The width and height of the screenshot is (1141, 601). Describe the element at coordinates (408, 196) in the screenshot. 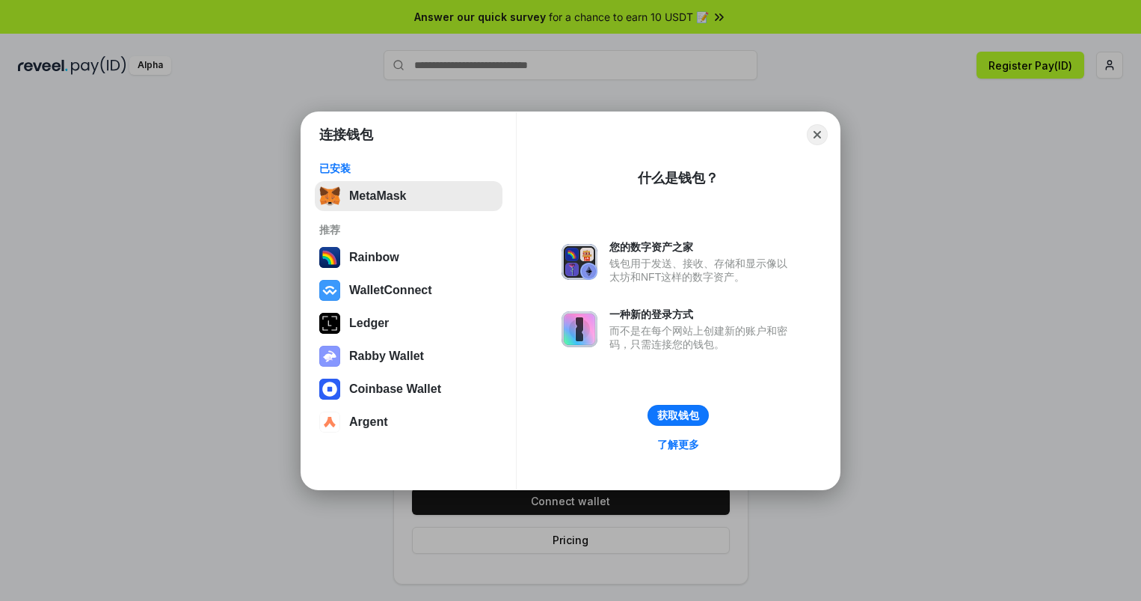

I see `button: MetaMask` at that location.